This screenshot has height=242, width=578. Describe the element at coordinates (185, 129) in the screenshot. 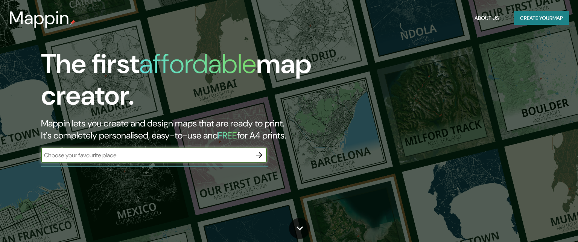

I see `h2: Mappin lets you create and design maps that are ready to print. It's completely personalised, eas...` at that location.